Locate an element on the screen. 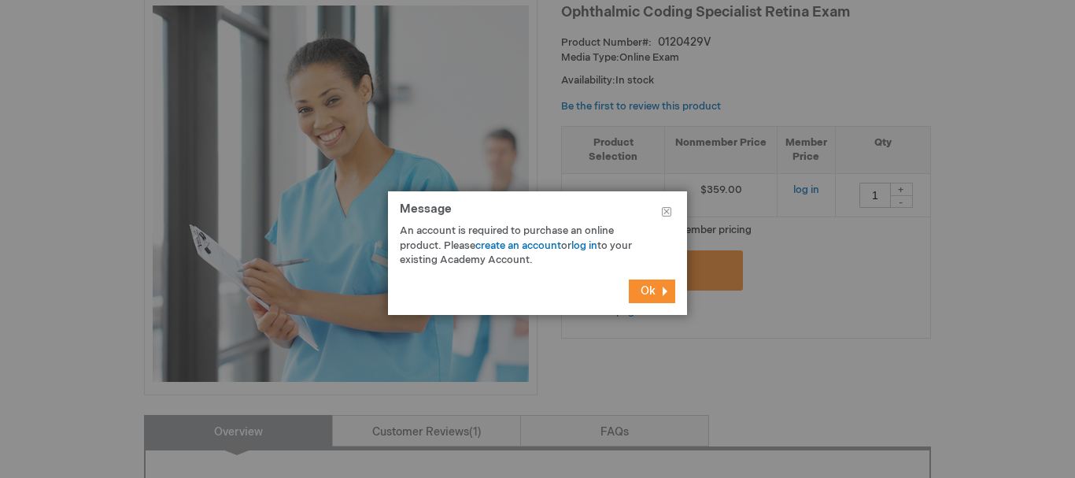 The width and height of the screenshot is (1075, 478). p: An account is required to purchase an online product. Please or to your existing Academy Account. is located at coordinates (526, 246).